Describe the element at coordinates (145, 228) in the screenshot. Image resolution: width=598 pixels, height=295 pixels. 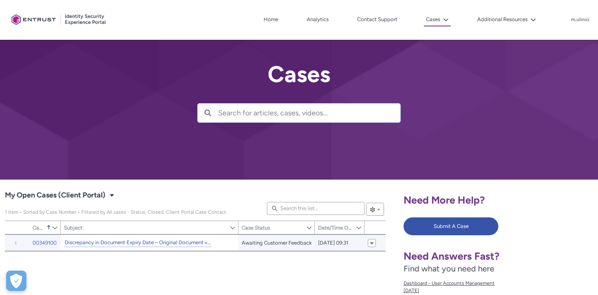
I see `a: Subject` at that location.